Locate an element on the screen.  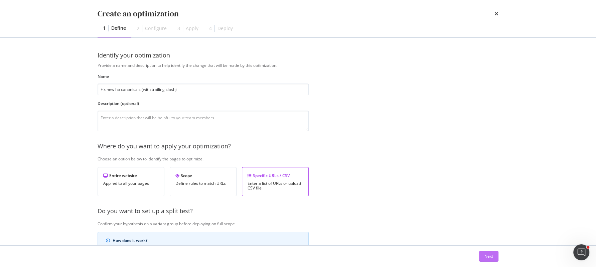
div: Where do you want to apply your optimization? is located at coordinates (314, 146).